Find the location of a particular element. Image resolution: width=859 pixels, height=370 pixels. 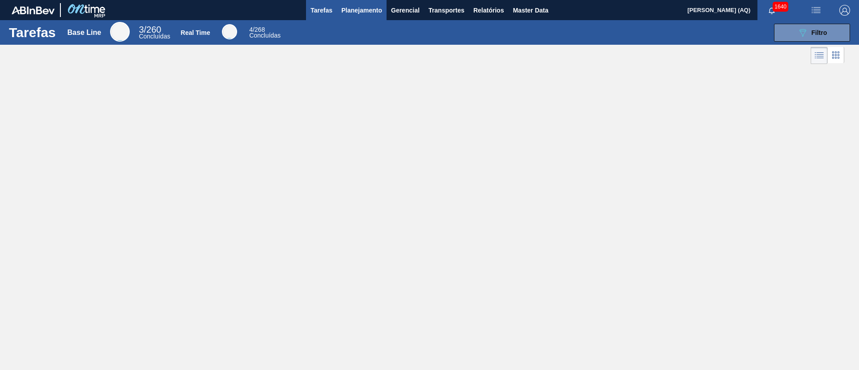

button: Filtro is located at coordinates (812, 33).